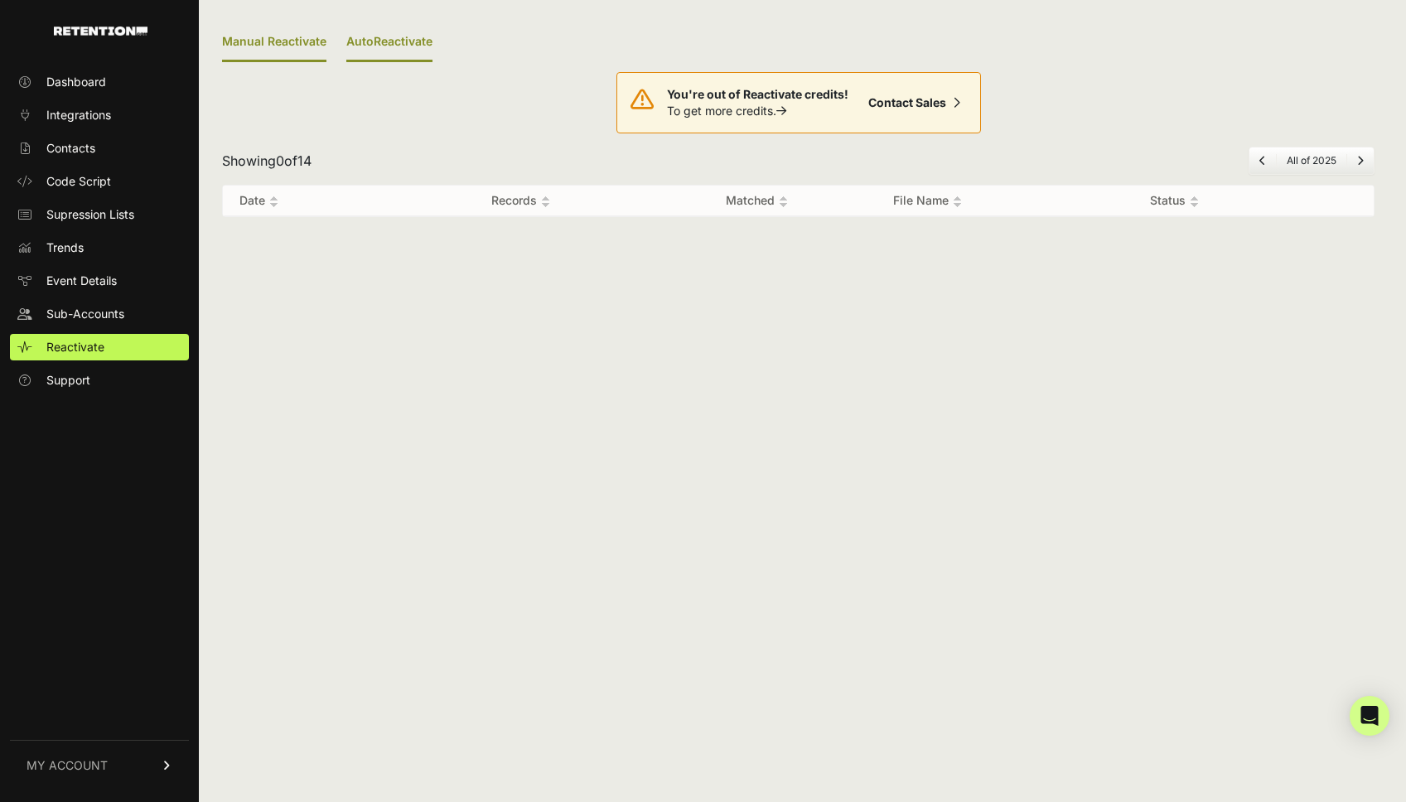  What do you see at coordinates (304, 161) in the screenshot?
I see `span: 14` at bounding box center [304, 161].